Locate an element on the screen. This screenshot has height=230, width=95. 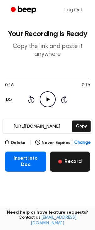
a: Beep is located at coordinates (24, 10).